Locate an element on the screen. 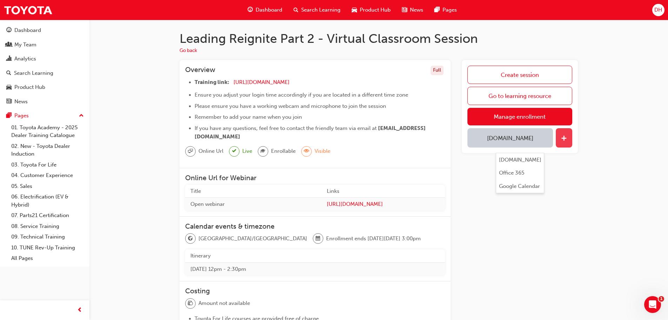 The width and height of the screenshot is (668, 320). span: DH is located at coordinates (659, 10).